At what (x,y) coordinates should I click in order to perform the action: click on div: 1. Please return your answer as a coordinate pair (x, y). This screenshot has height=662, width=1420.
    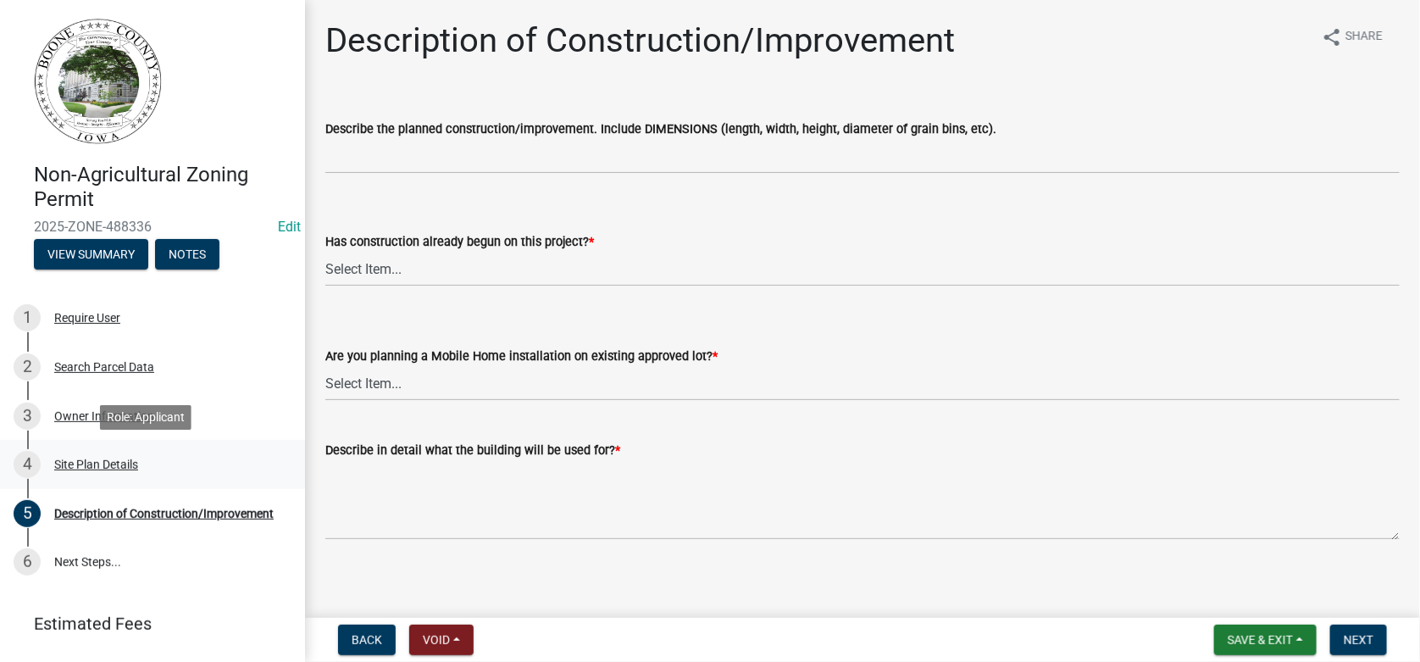
    Looking at the image, I should click on (27, 318).